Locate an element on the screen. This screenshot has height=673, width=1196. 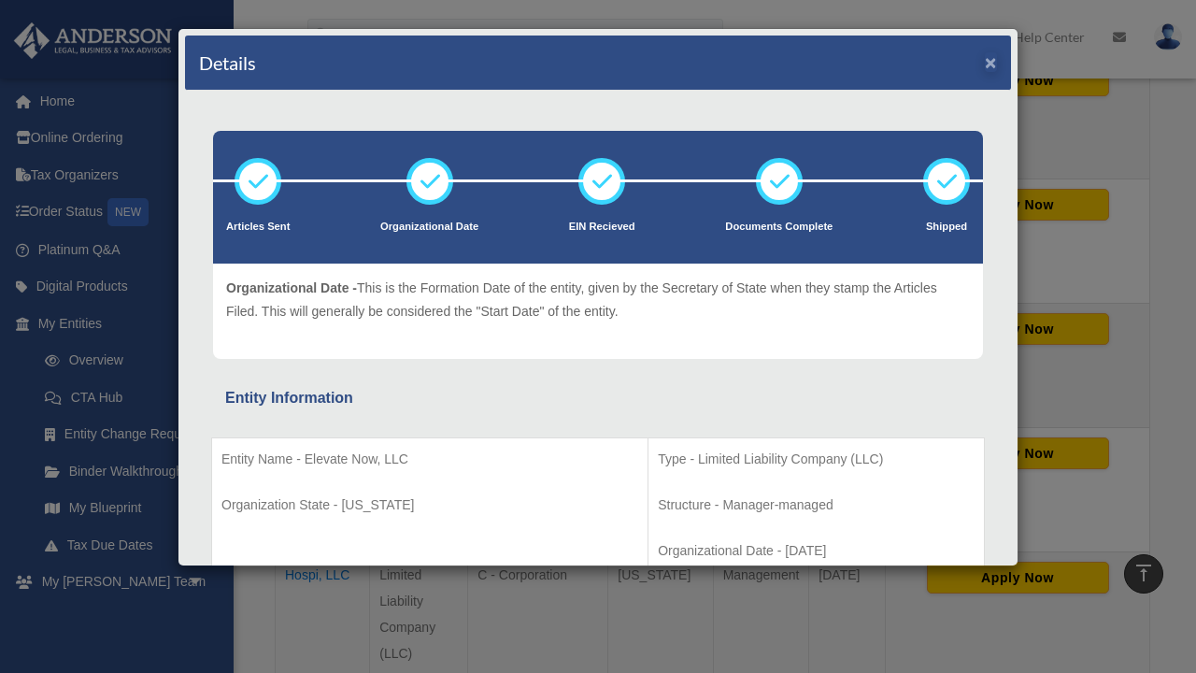
span: Organizational Date - is located at coordinates (292, 288).